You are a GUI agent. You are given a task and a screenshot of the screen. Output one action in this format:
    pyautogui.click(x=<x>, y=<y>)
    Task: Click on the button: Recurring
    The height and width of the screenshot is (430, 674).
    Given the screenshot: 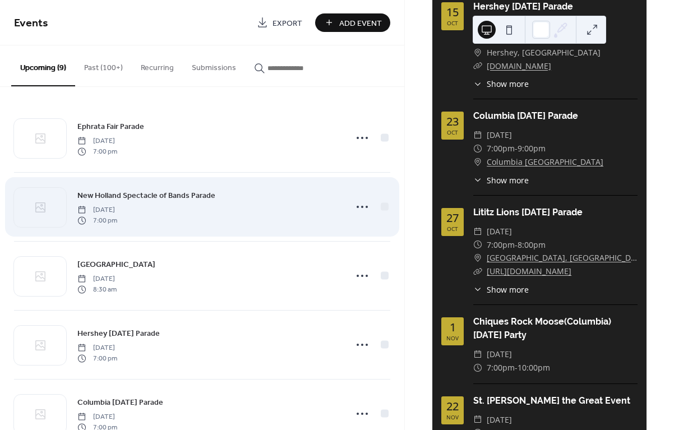 What is the action you would take?
    pyautogui.click(x=157, y=65)
    